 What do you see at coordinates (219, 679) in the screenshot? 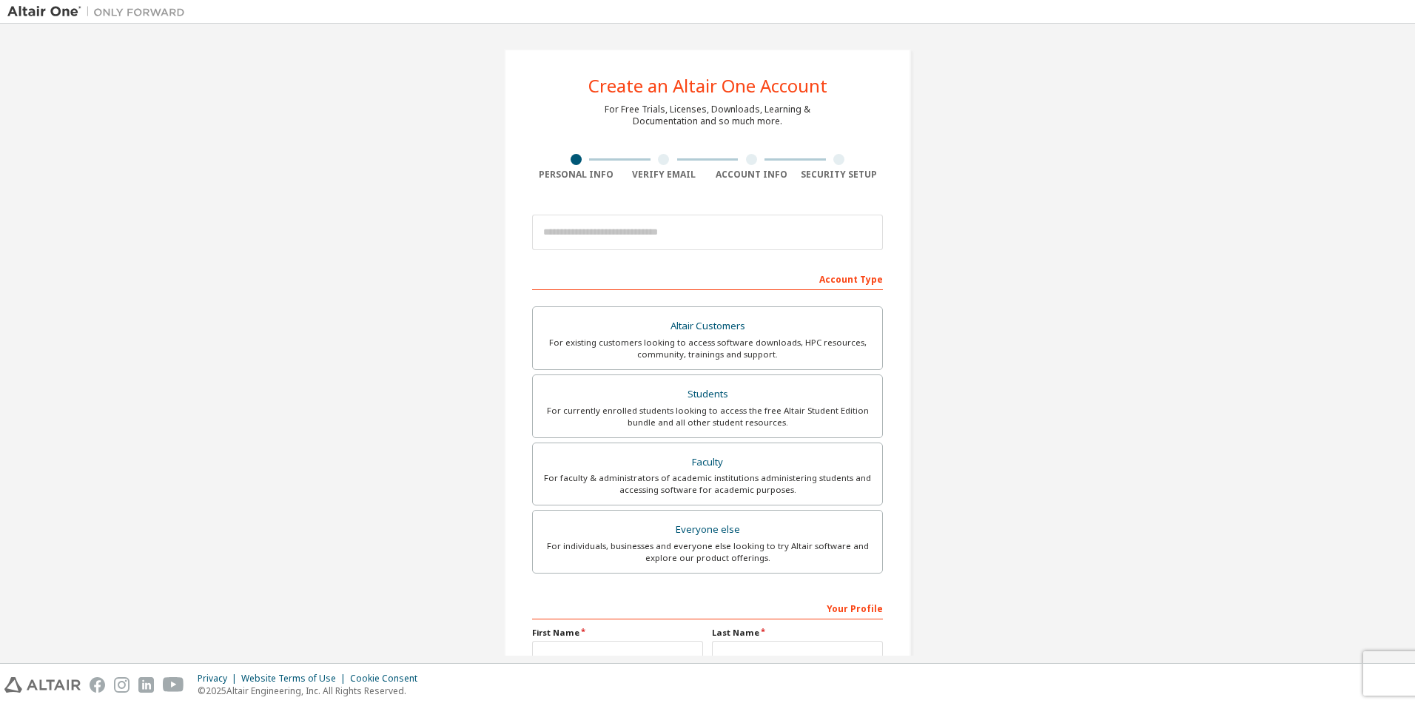
I see `div: Privacy` at bounding box center [219, 679].